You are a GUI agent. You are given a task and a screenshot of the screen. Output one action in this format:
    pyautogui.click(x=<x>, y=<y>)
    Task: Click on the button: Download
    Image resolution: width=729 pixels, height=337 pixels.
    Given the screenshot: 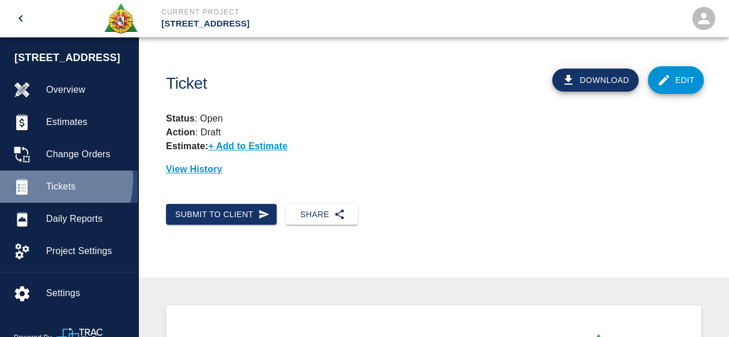 What is the action you would take?
    pyautogui.click(x=595, y=80)
    